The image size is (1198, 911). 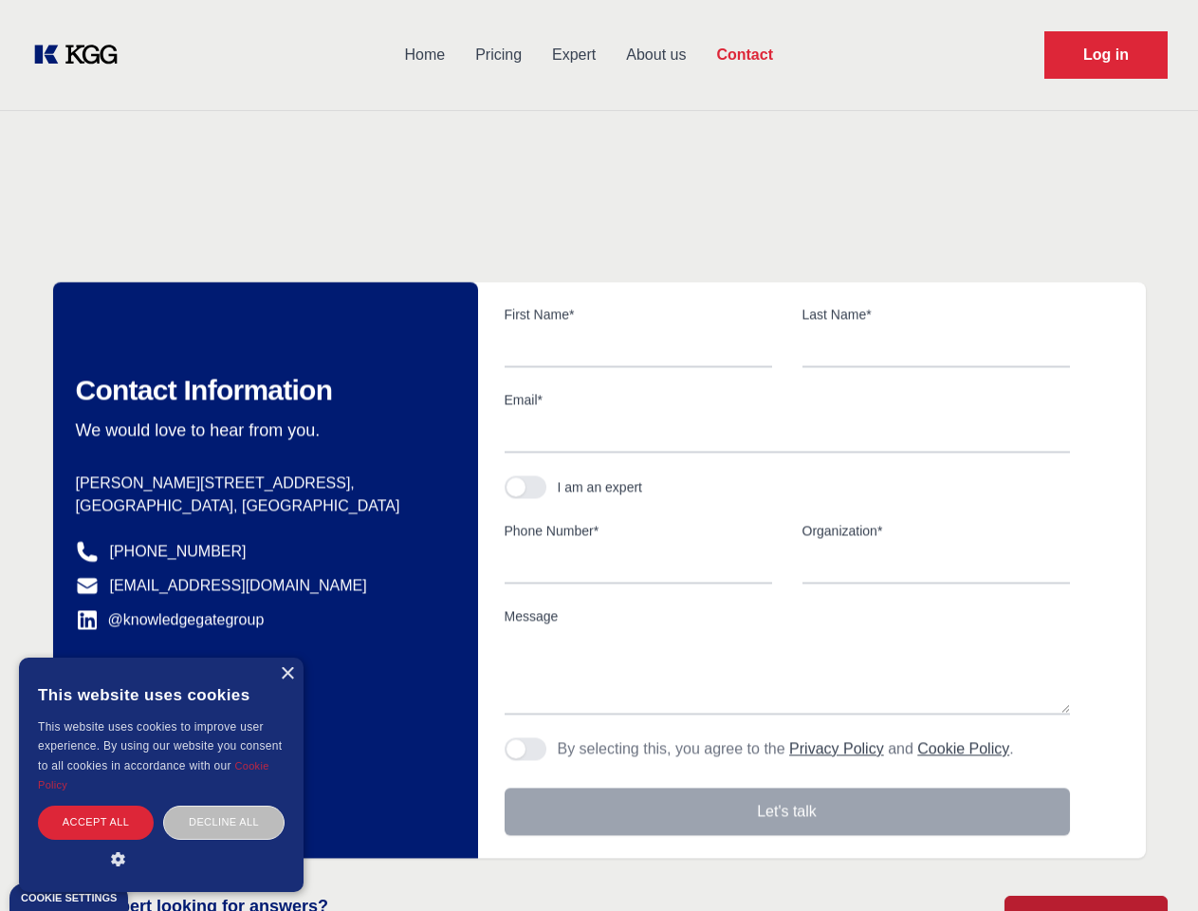 I want to click on a: Expert, so click(x=574, y=55).